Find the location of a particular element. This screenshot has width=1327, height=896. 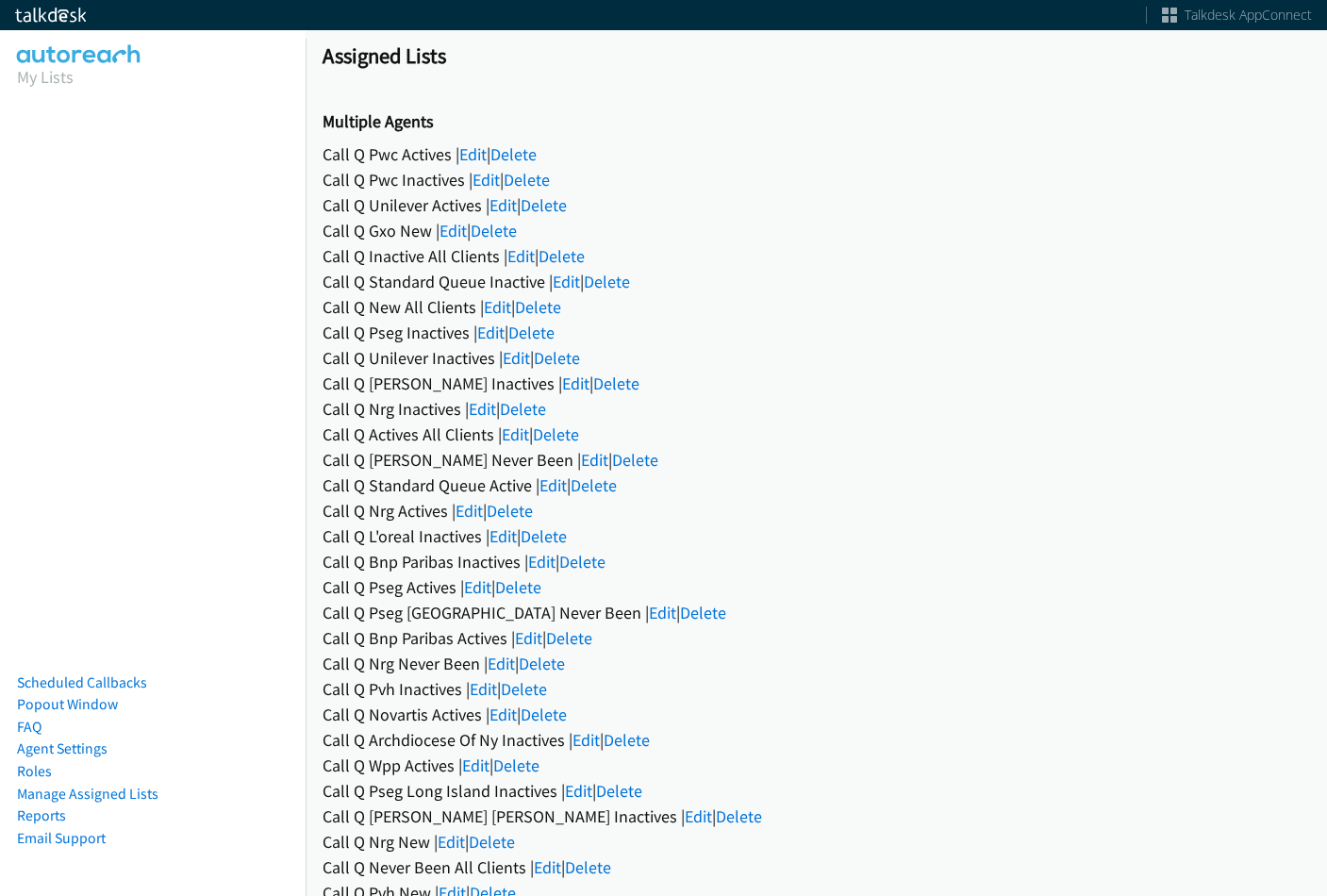

a: Agent Settings is located at coordinates (63, 747).